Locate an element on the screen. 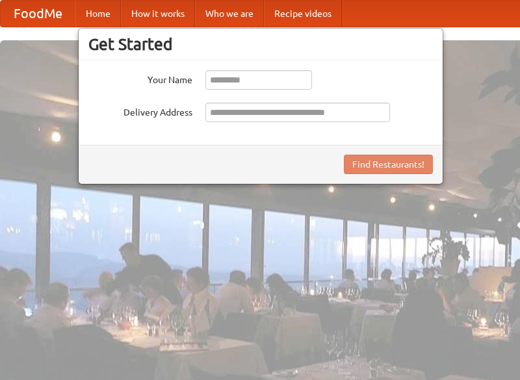 This screenshot has width=520, height=380. label: Your Name is located at coordinates (140, 78).